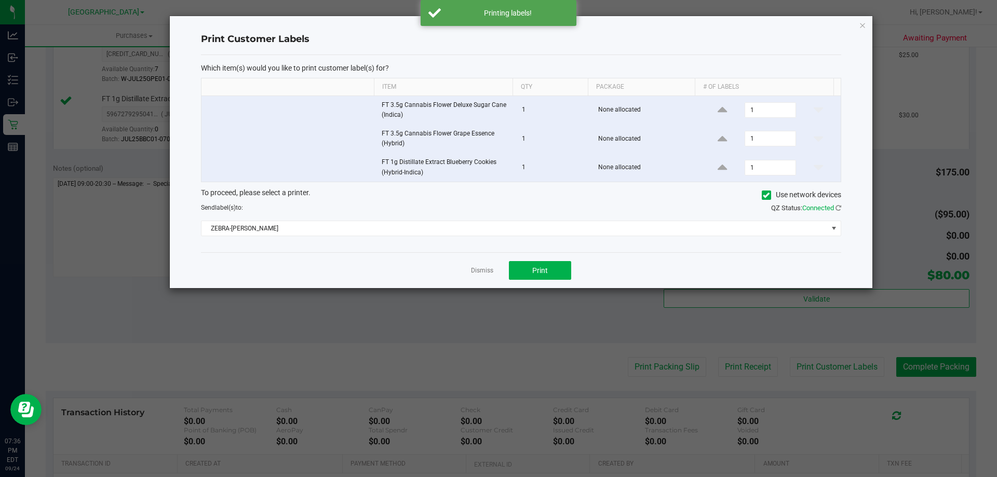 This screenshot has height=477, width=997. What do you see at coordinates (482, 271) in the screenshot?
I see `a: Dismiss` at bounding box center [482, 271].